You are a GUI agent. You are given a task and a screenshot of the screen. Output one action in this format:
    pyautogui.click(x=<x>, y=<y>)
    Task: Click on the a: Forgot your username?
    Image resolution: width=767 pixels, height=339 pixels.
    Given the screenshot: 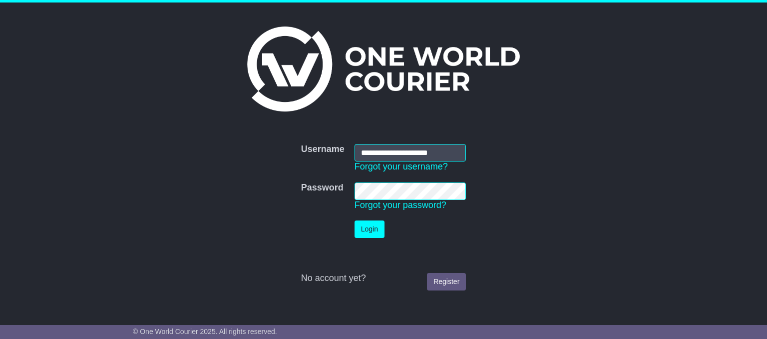 What is the action you would take?
    pyautogui.click(x=401, y=166)
    